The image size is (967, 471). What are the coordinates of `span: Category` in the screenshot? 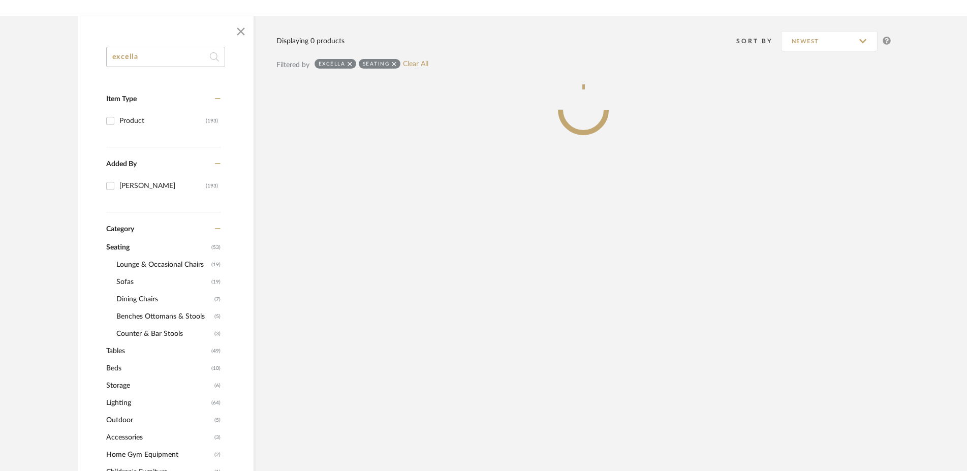 It's located at (120, 229).